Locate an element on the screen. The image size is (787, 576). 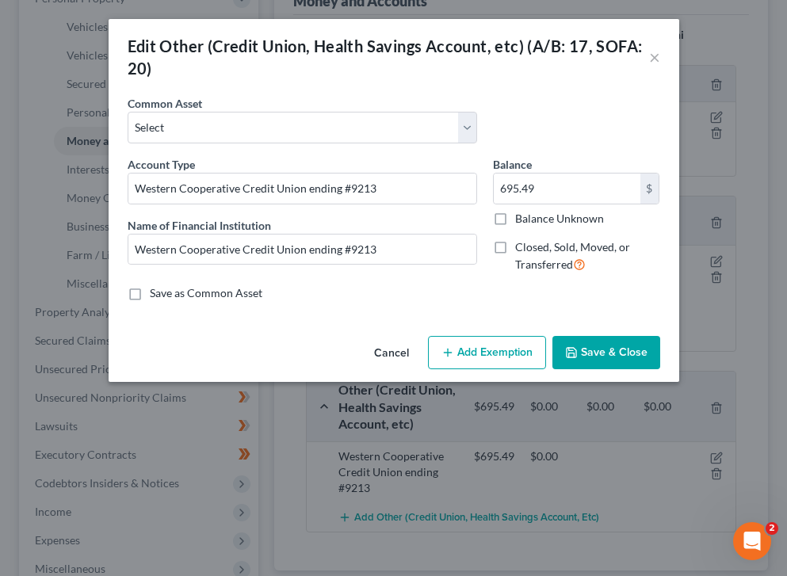
input: Enter name... is located at coordinates (302, 250).